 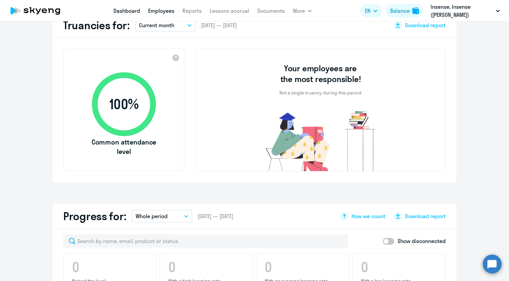 What do you see at coordinates (124, 147) in the screenshot?
I see `span: Common attendance level` at bounding box center [124, 147].